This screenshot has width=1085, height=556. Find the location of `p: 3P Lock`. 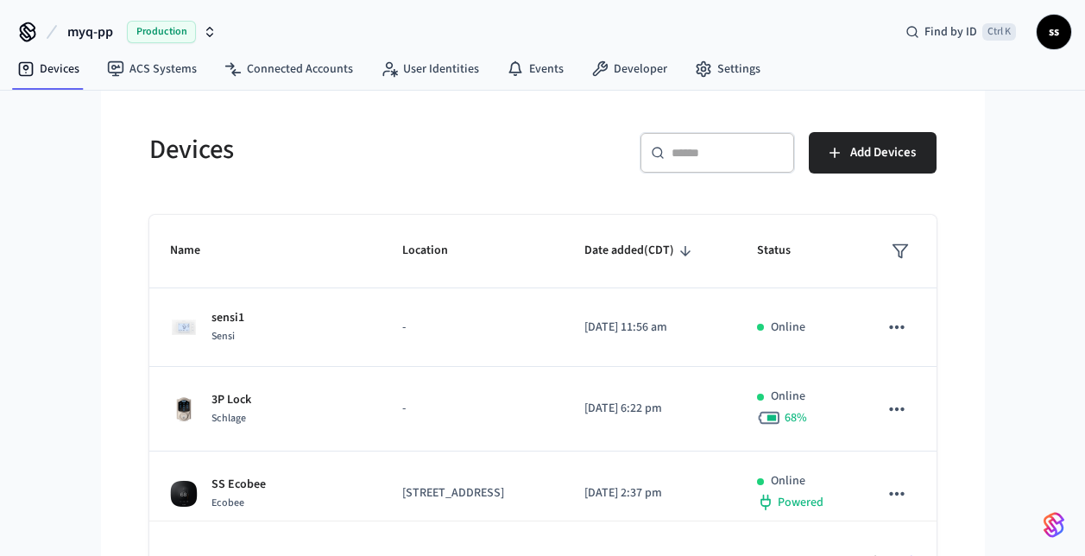

p: 3P Lock is located at coordinates (231, 400).